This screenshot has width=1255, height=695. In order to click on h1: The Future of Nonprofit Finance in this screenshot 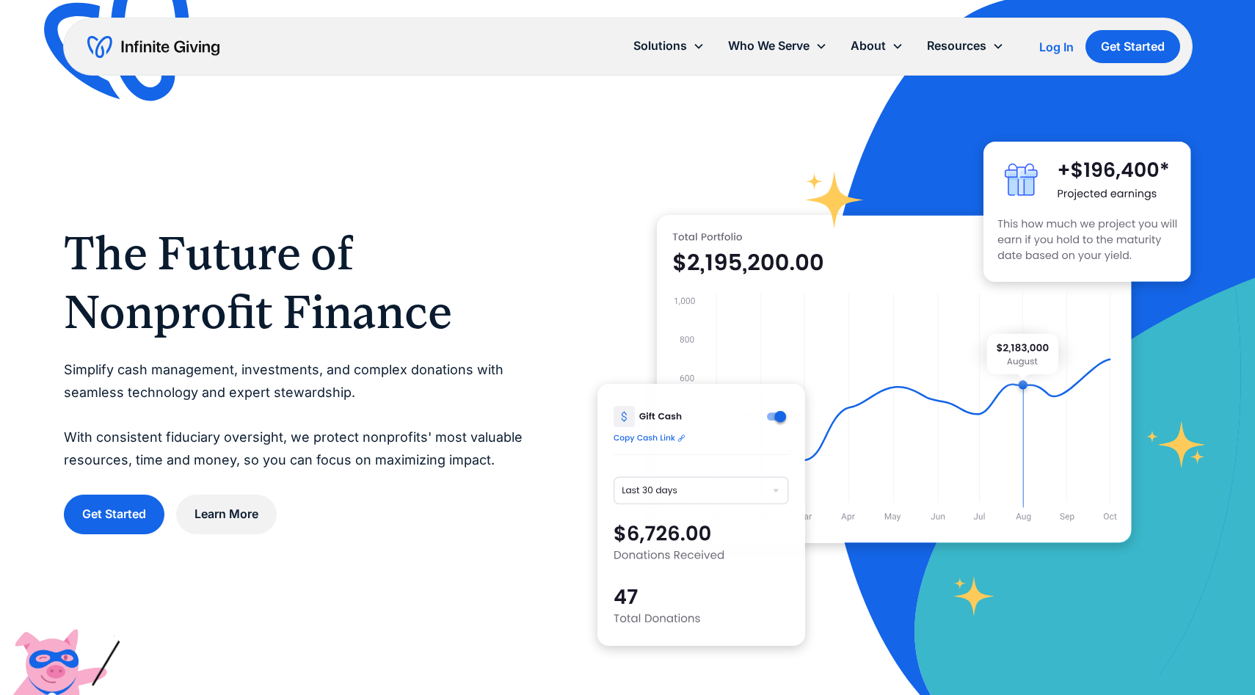, I will do `click(301, 283)`.